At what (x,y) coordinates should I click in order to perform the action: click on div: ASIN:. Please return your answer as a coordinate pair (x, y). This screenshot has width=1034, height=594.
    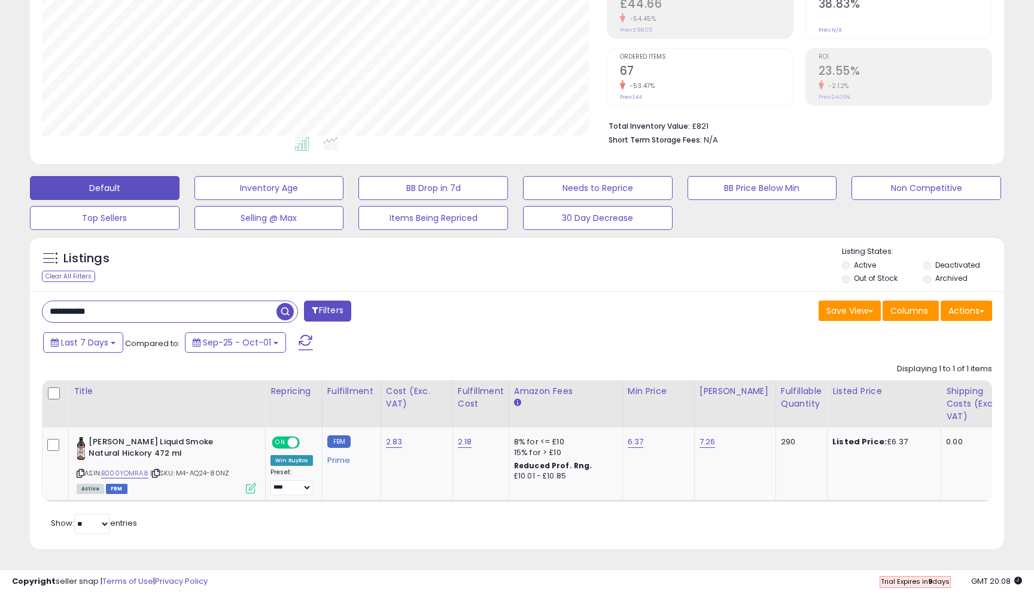
    Looking at the image, I should click on (166, 464).